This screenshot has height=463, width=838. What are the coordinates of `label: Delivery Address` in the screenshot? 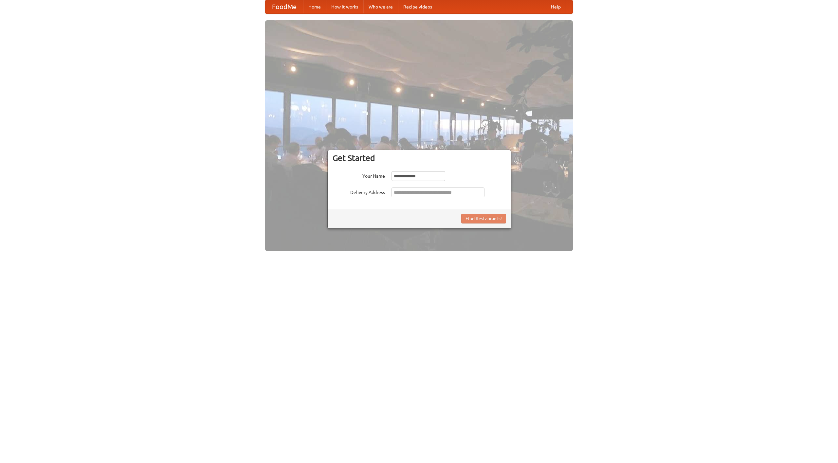 It's located at (359, 191).